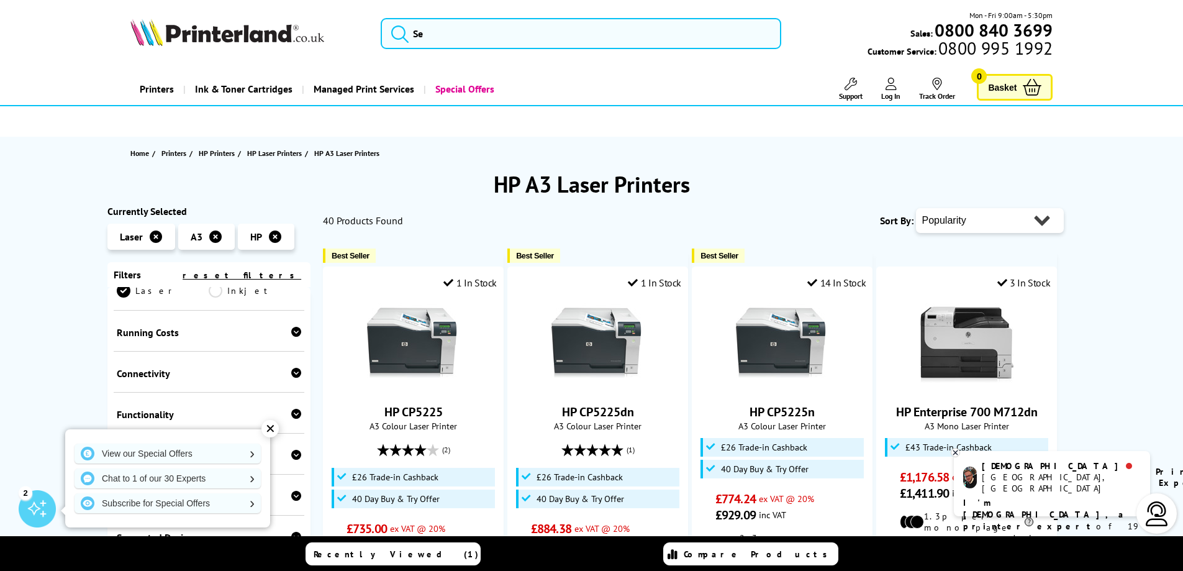 This screenshot has height=571, width=1183. Describe the element at coordinates (393, 553) in the screenshot. I see `a: Recently Viewed (1)` at that location.